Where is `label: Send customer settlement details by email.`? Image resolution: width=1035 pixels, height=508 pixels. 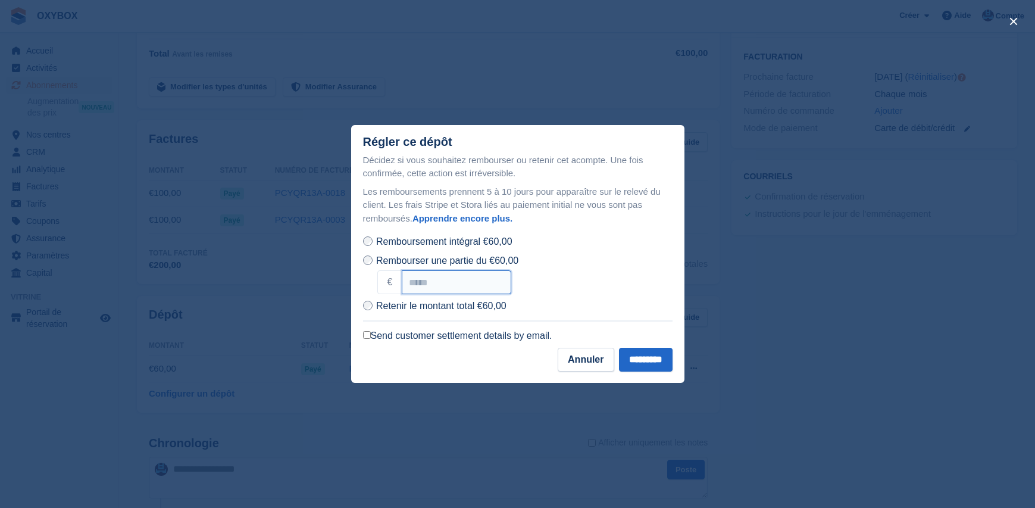
label: Send customer settlement details by email. is located at coordinates (458, 336).